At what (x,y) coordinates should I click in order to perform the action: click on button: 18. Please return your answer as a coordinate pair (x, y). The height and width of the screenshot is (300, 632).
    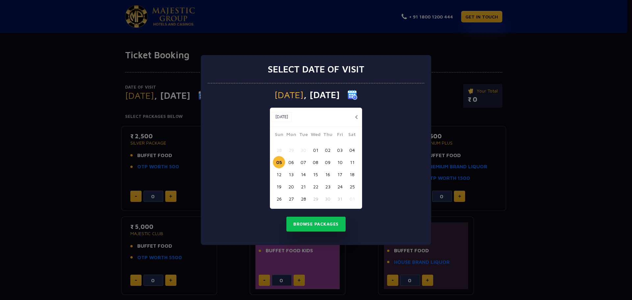
    Looking at the image, I should click on (352, 174).